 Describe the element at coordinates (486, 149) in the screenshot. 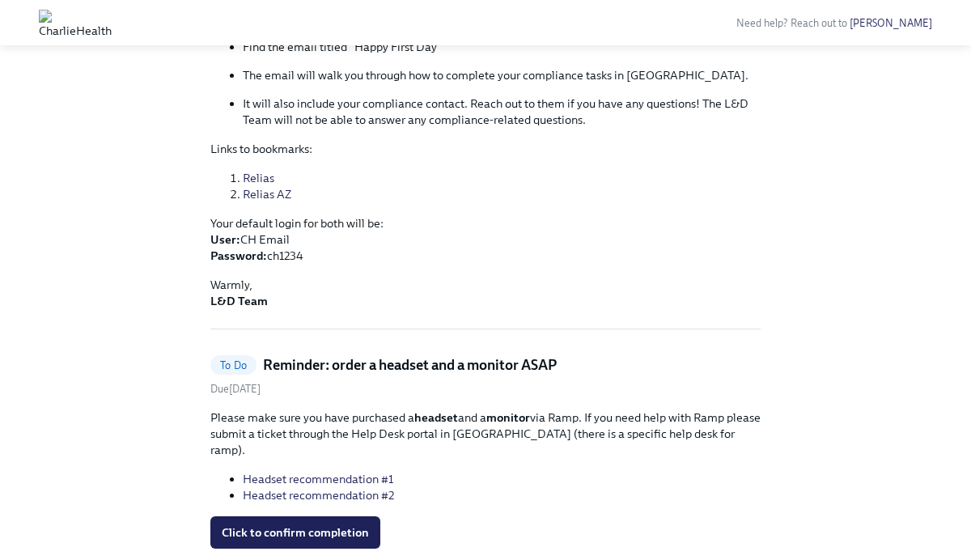

I see `p: Links to bookmarks:` at that location.